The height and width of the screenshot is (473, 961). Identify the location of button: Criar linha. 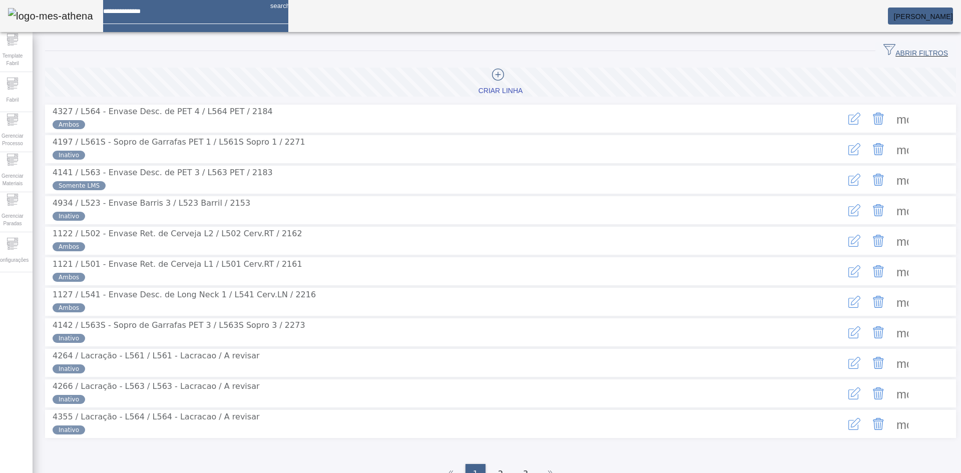
(500, 82).